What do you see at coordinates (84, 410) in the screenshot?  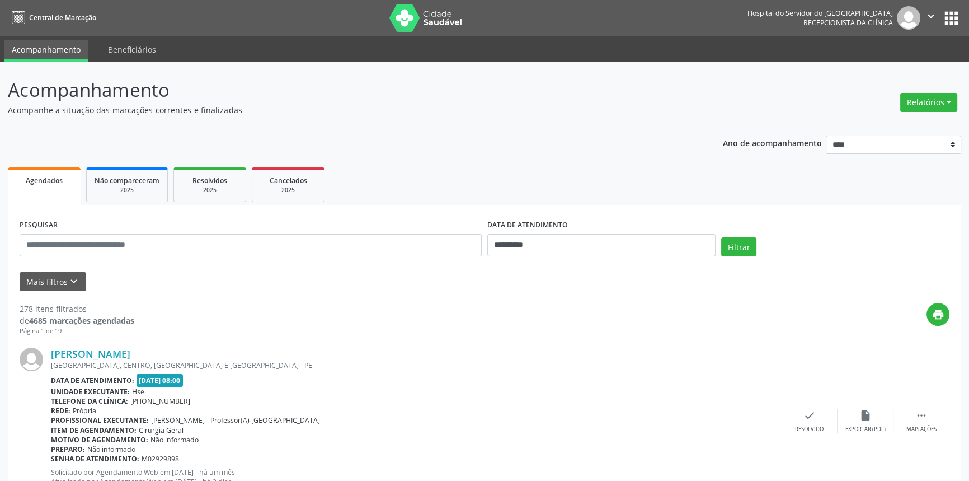 I see `span: Própria` at bounding box center [84, 410].